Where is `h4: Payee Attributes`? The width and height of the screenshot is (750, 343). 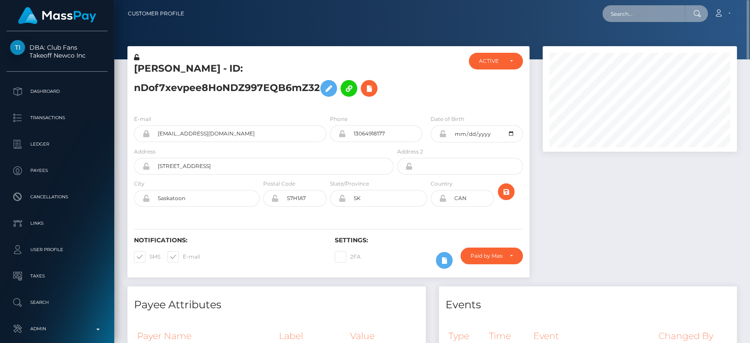
h4: Payee Attributes is located at coordinates (276, 304).